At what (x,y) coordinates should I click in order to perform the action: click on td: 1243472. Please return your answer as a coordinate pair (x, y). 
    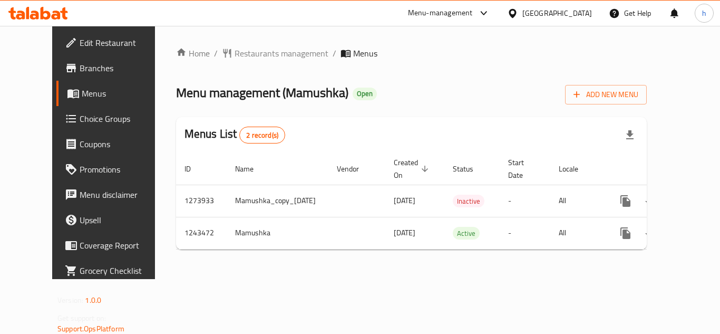
    Looking at the image, I should click on (201, 233).